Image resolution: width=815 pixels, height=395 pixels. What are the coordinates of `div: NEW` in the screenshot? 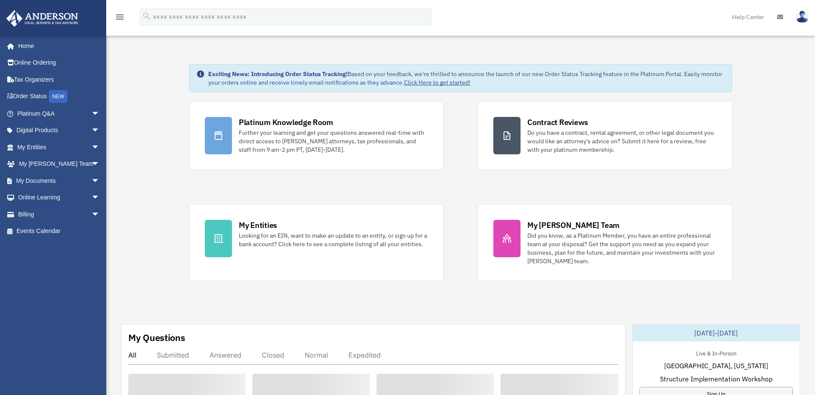 It's located at (58, 96).